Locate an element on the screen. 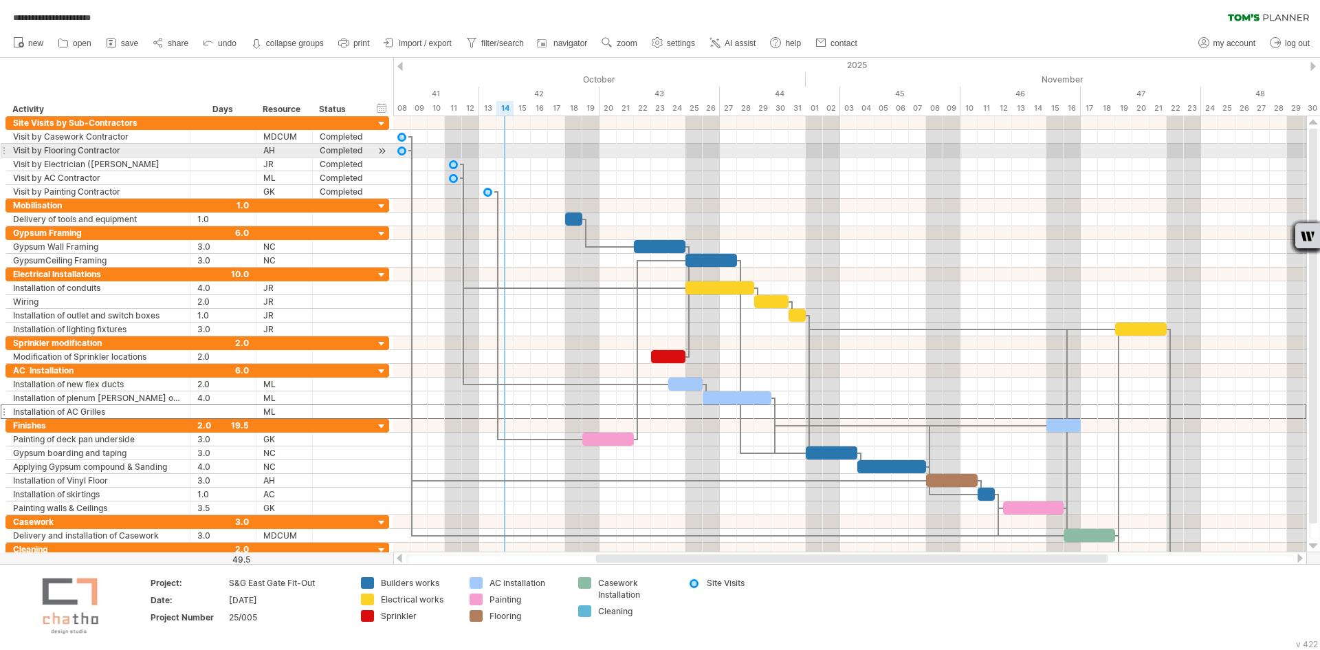 Image resolution: width=1320 pixels, height=650 pixels. div: Installation of new flex ducts is located at coordinates (98, 384).